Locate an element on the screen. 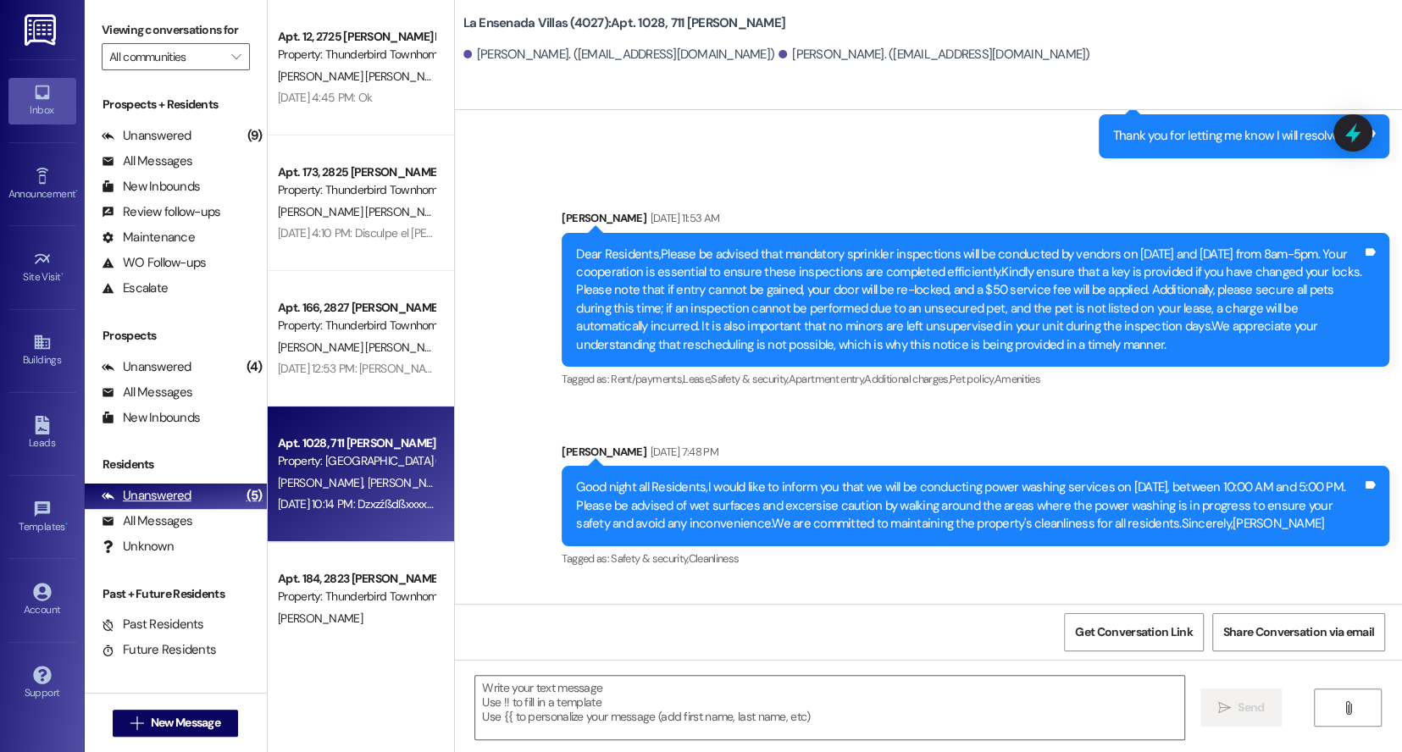 This screenshot has height=752, width=1402. span: Cleanliness is located at coordinates (714, 558).